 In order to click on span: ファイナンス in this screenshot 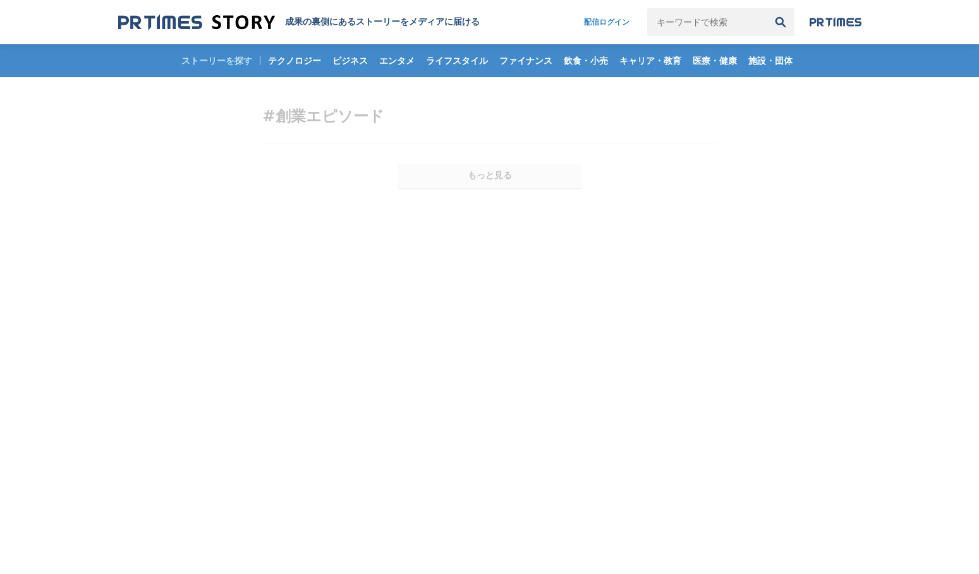, I will do `click(526, 61)`.